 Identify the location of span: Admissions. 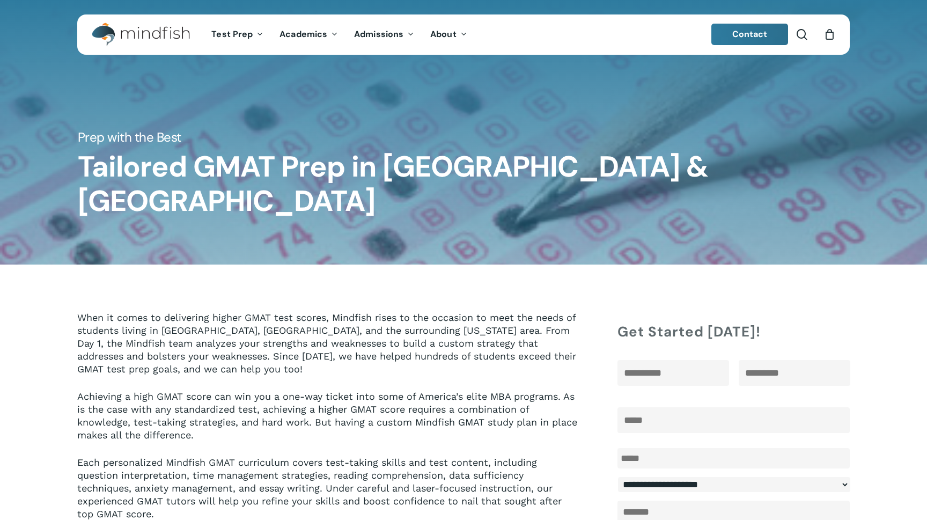
(379, 34).